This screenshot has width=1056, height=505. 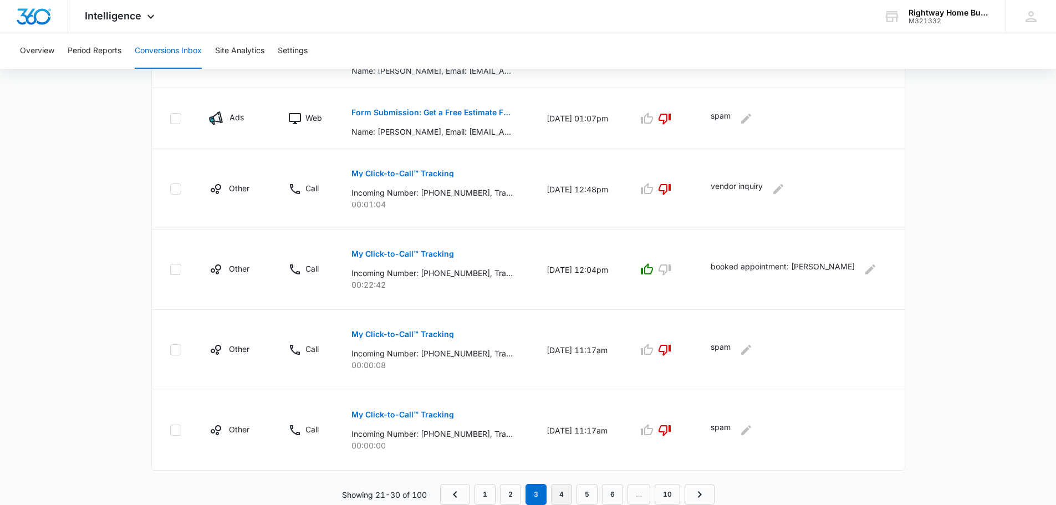 I want to click on span: Intelligence, so click(x=113, y=16).